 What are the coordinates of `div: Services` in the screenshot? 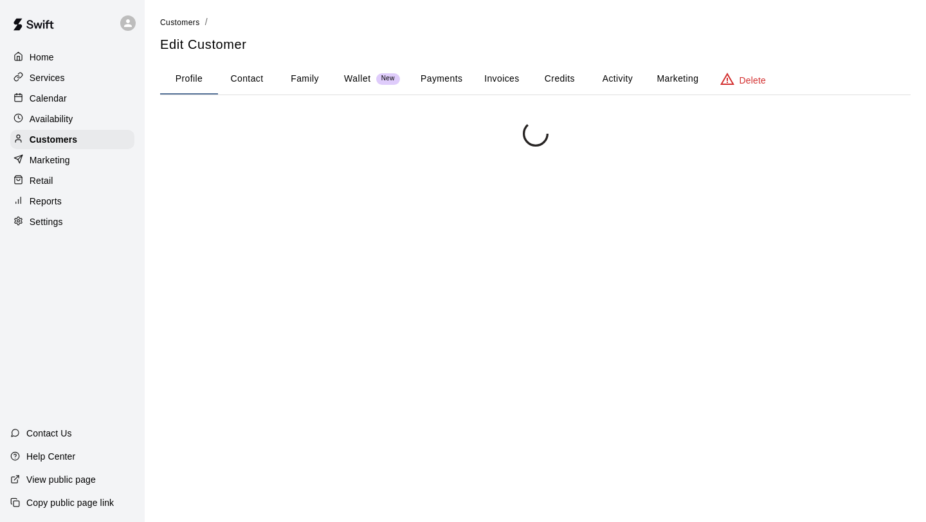 It's located at (72, 78).